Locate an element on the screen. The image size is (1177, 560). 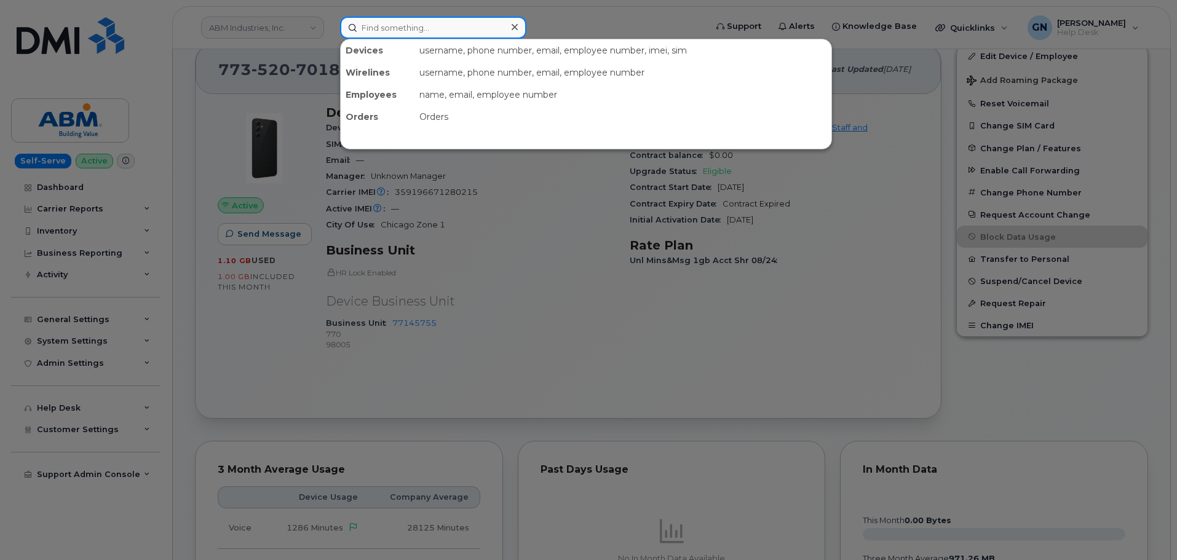
div: username, phone number, email, employee number is located at coordinates (623, 73).